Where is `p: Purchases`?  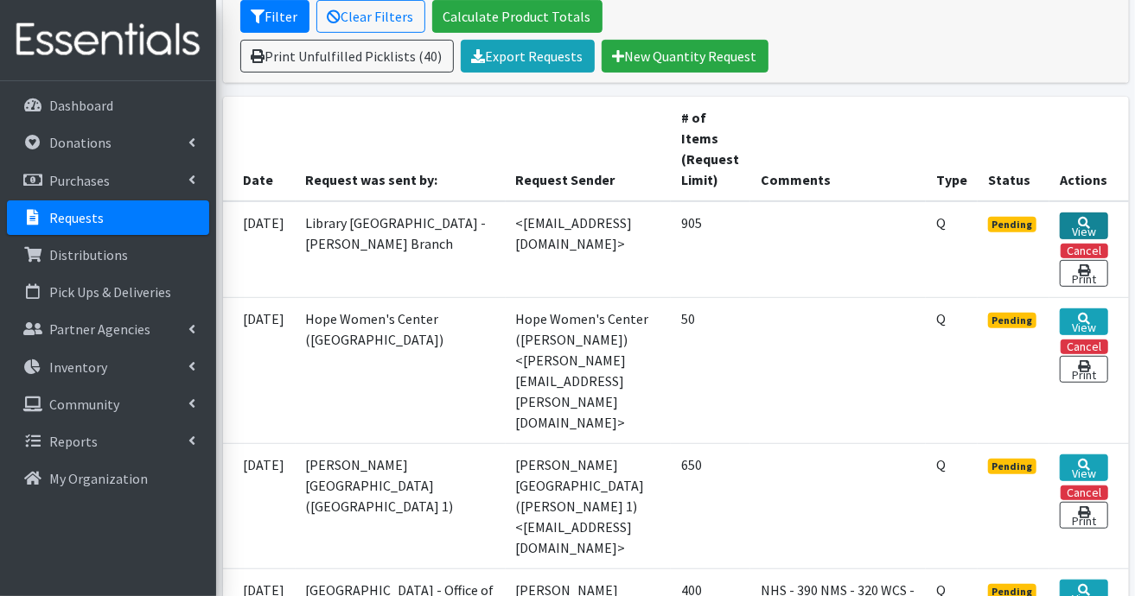
p: Purchases is located at coordinates (80, 181).